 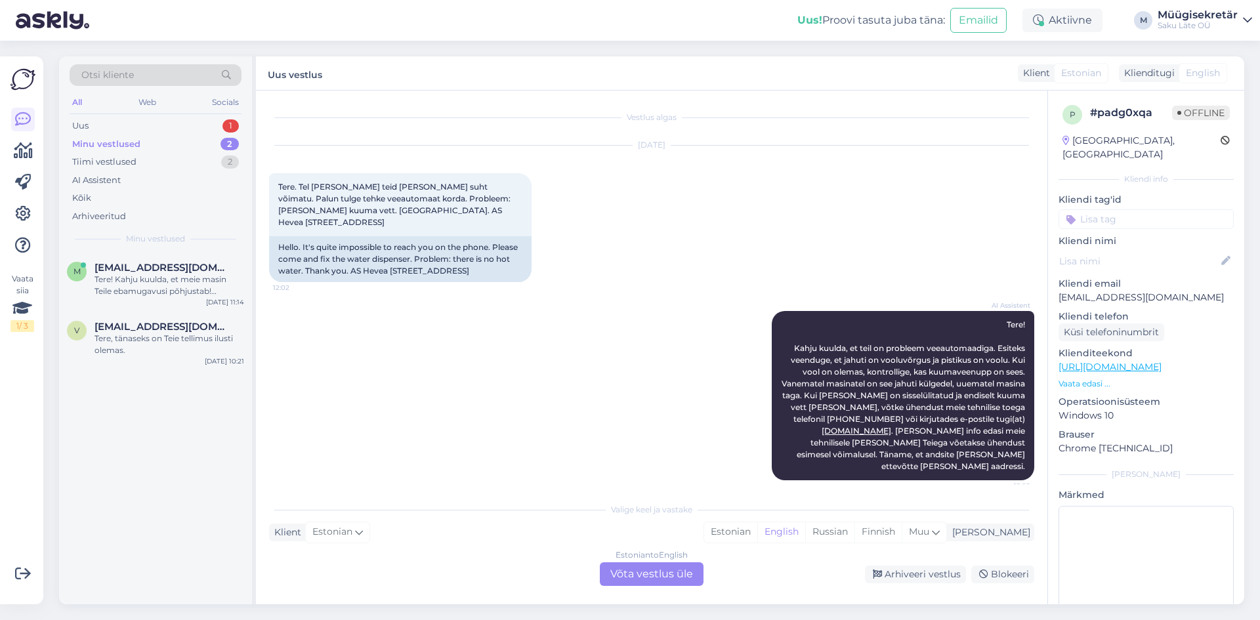 What do you see at coordinates (1146, 199) in the screenshot?
I see `p: Kliendi tag'id` at bounding box center [1146, 199].